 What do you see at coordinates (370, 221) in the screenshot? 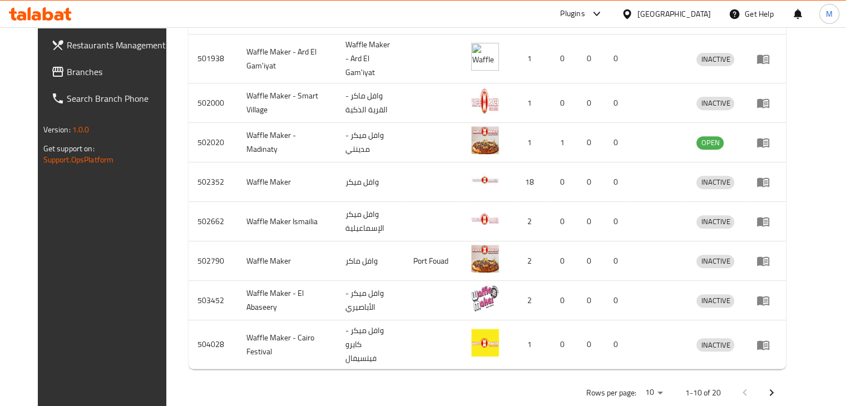
I see `td: وافل ميكر الإسماعيلية` at bounding box center [370, 221].